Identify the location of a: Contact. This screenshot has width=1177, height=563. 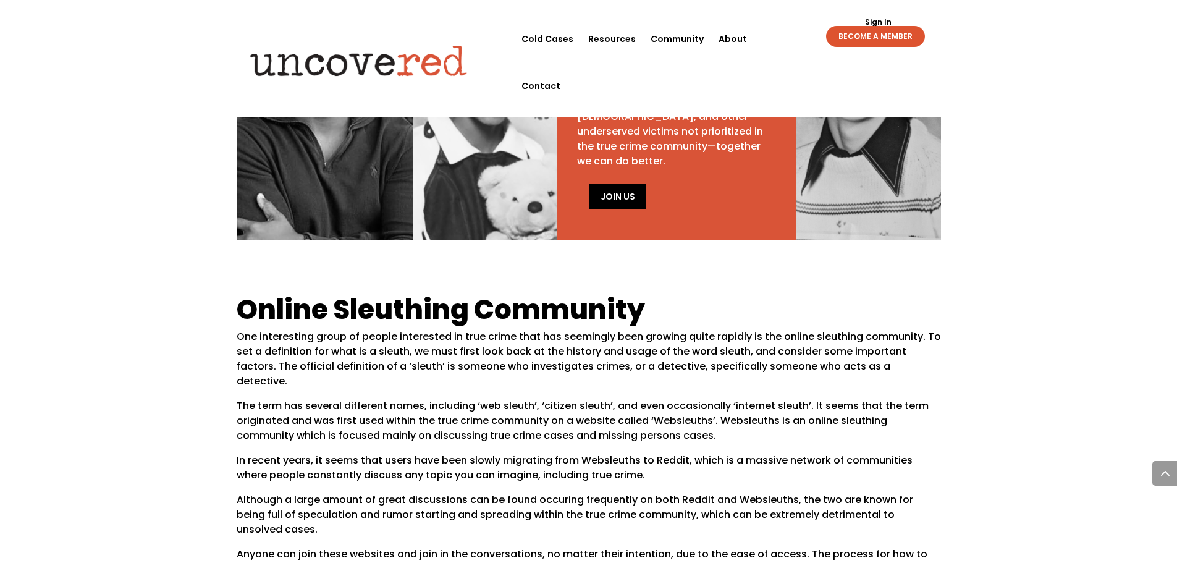
(541, 86).